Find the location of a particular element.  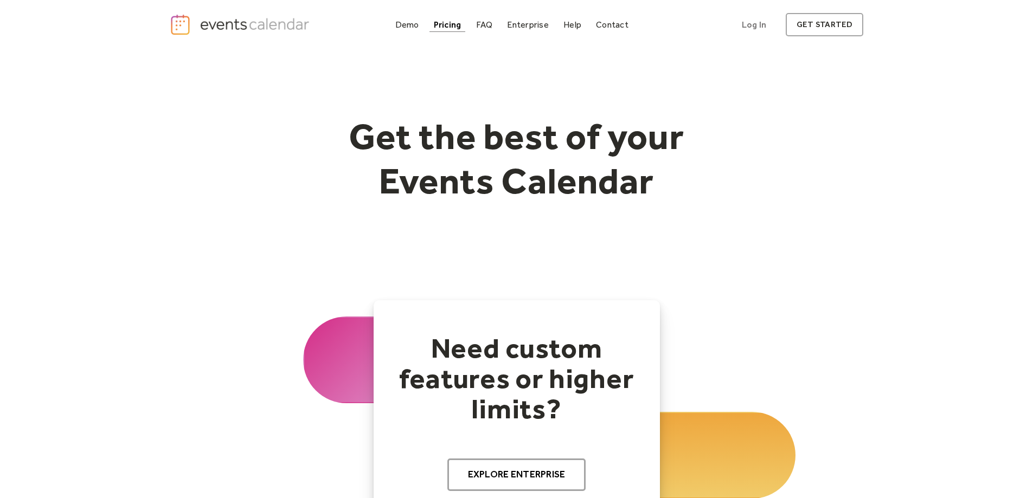

div: FAQ is located at coordinates (484, 24).